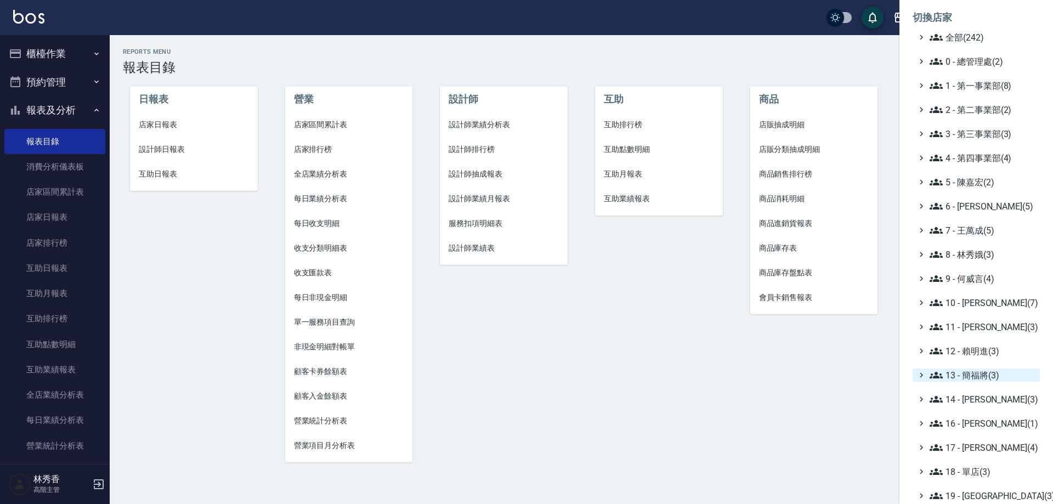 Image resolution: width=1053 pixels, height=504 pixels. I want to click on span: 5 - 陳嘉宏(2), so click(983, 182).